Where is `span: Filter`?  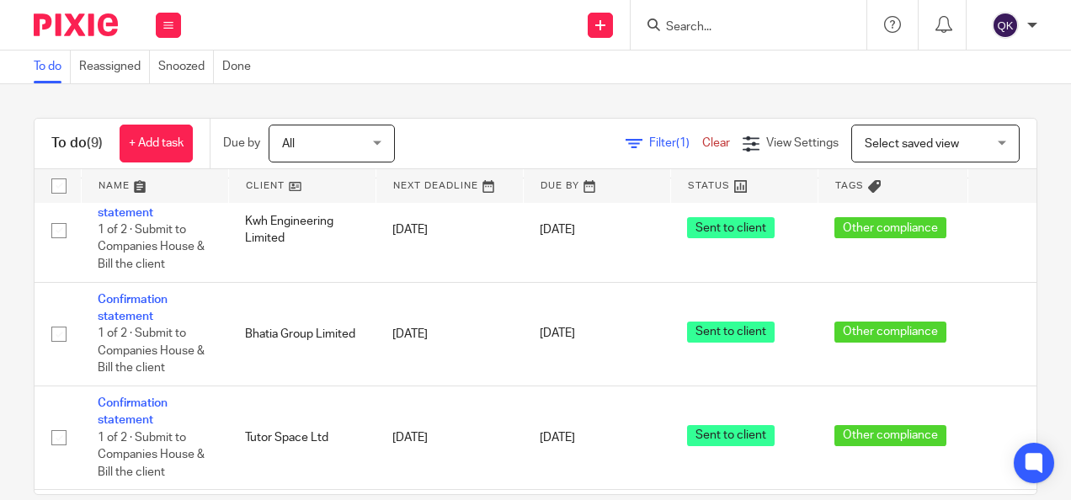
span: Filter is located at coordinates (675, 143).